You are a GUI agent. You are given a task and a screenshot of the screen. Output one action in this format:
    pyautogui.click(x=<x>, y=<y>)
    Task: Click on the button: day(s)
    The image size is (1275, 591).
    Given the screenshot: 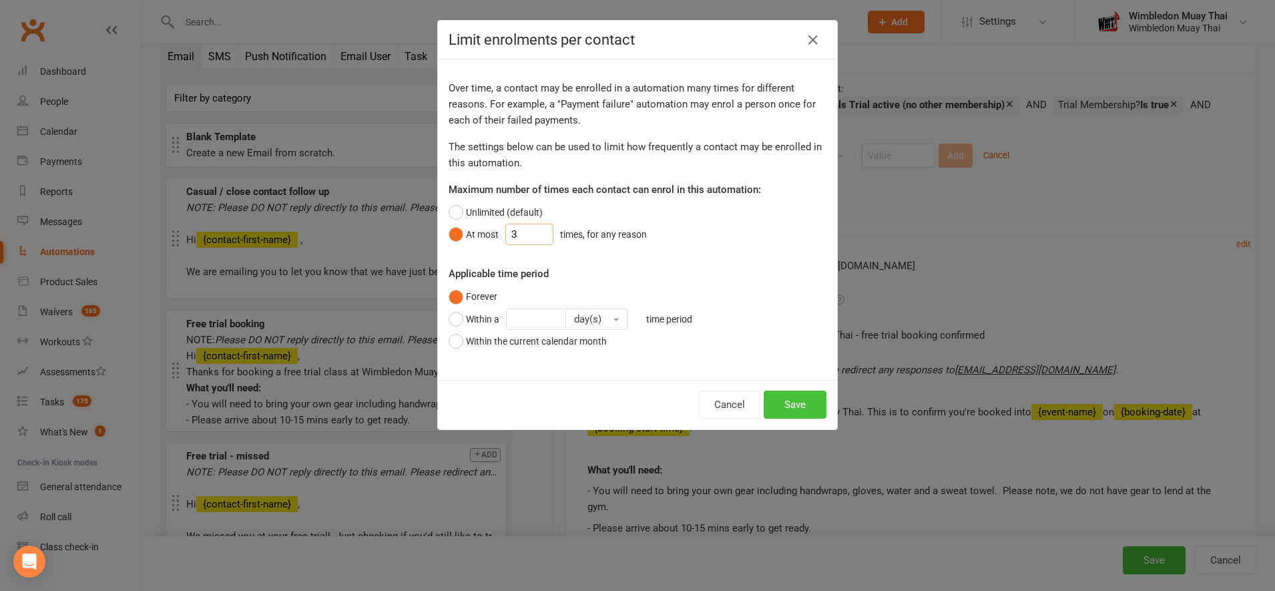 What is the action you would take?
    pyautogui.click(x=596, y=319)
    